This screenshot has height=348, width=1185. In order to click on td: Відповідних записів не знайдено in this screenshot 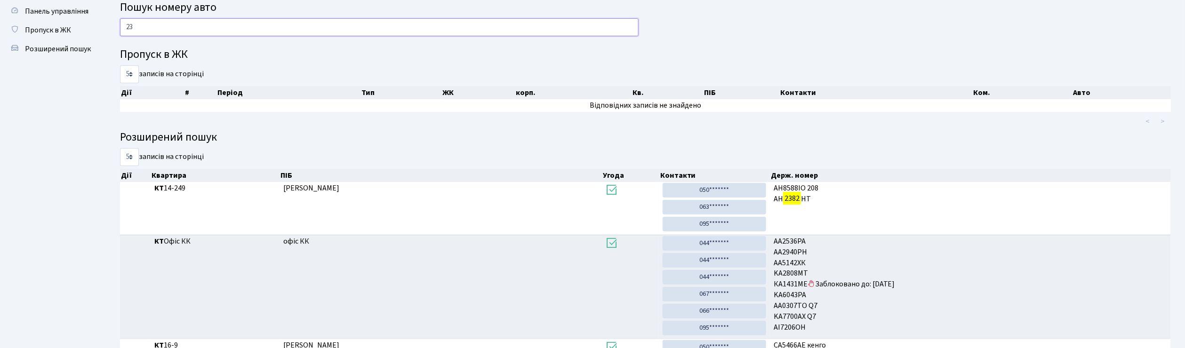, I will do `click(645, 105)`.